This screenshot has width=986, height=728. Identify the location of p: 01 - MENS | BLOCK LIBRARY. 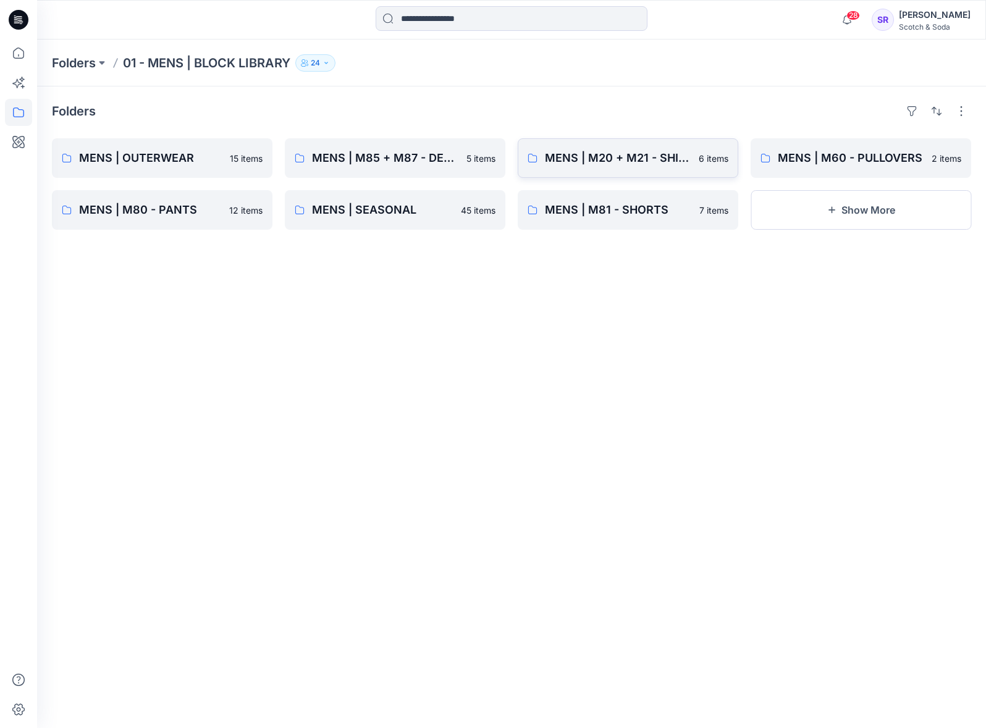
(206, 63).